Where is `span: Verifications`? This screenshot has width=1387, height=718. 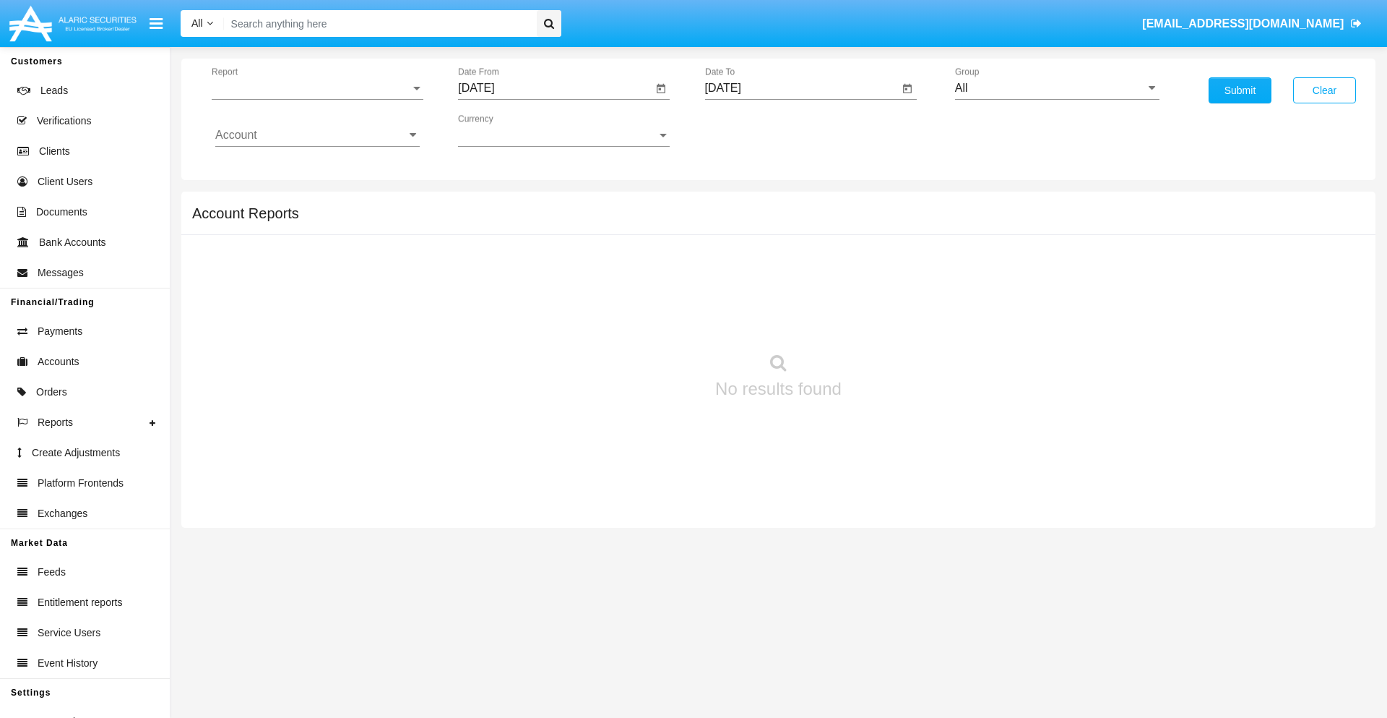 span: Verifications is located at coordinates (64, 121).